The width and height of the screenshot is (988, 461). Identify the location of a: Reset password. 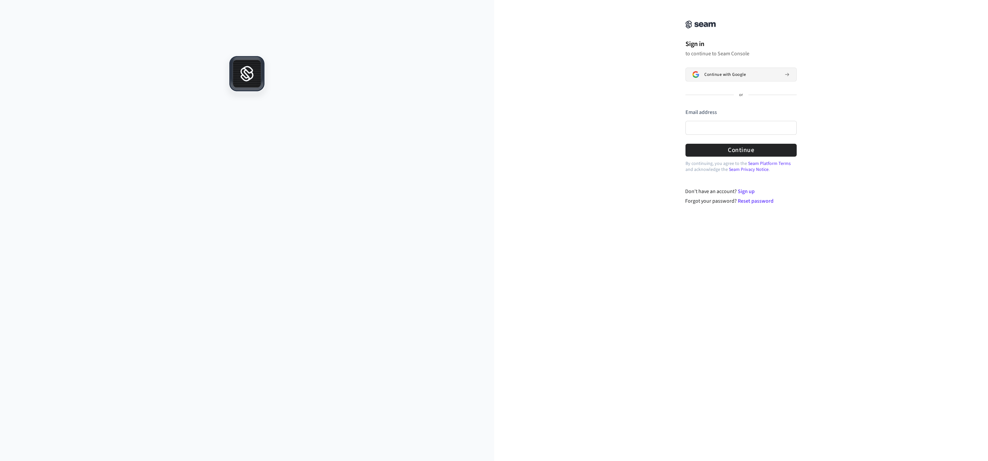
(756, 201).